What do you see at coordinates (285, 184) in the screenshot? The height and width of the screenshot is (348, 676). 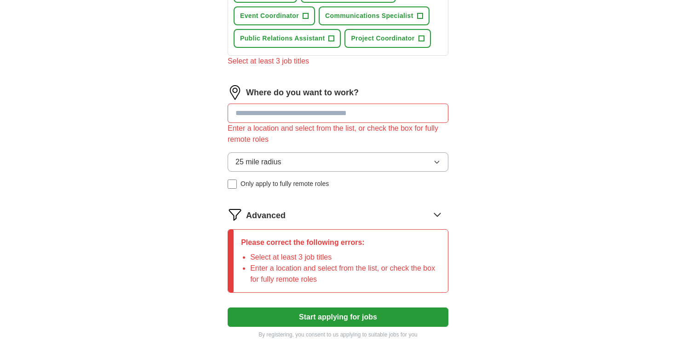 I see `span: Only apply to fully remote roles` at bounding box center [285, 184].